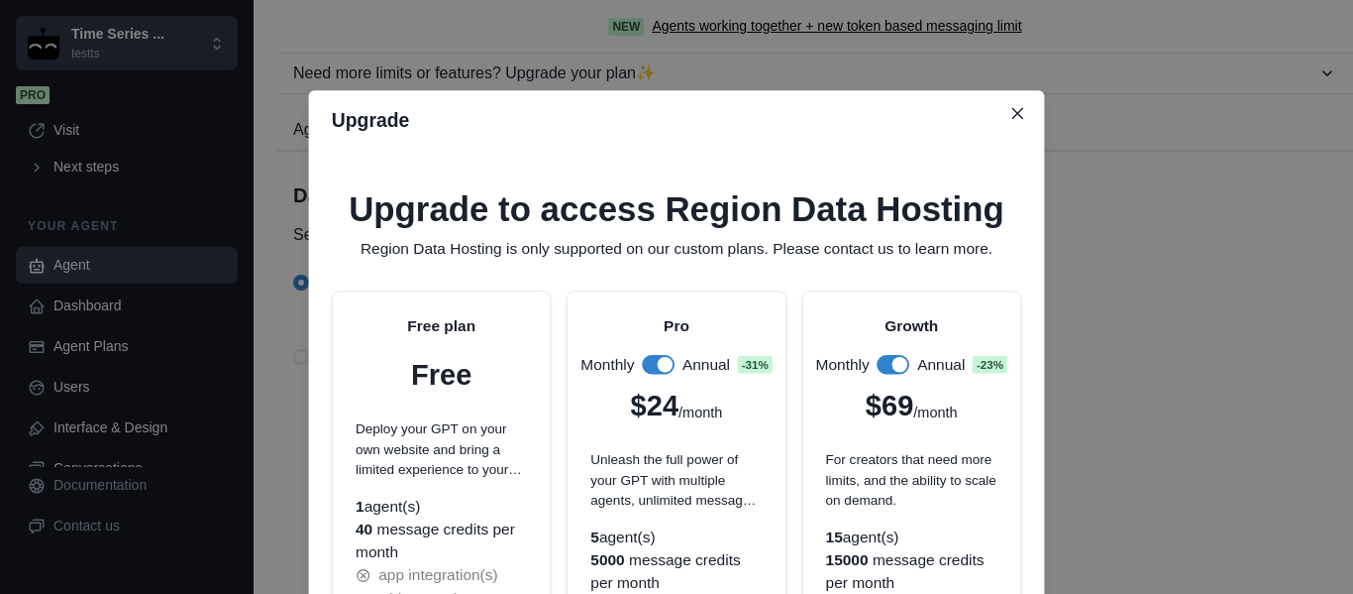 Image resolution: width=1353 pixels, height=594 pixels. I want to click on span: 15, so click(834, 536).